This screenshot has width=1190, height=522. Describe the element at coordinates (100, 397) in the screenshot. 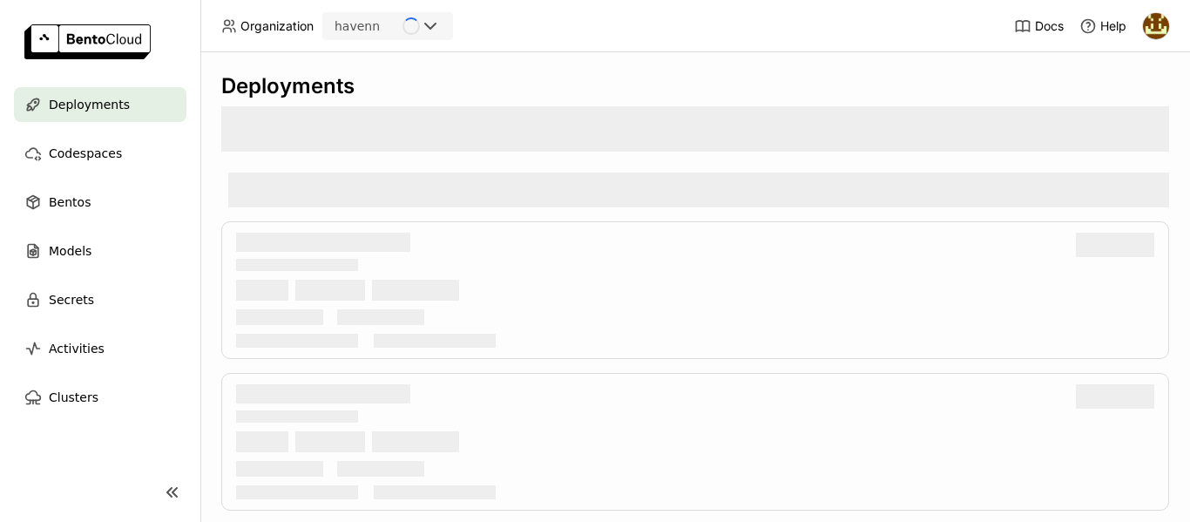

I see `a: Clusters` at that location.